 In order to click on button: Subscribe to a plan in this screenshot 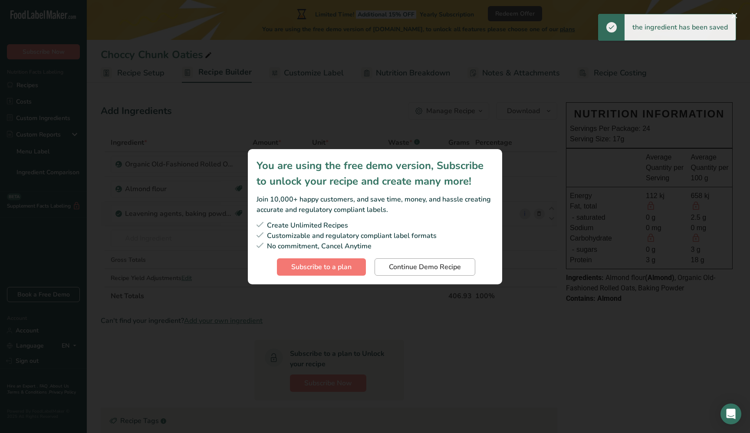, I will do `click(321, 267)`.